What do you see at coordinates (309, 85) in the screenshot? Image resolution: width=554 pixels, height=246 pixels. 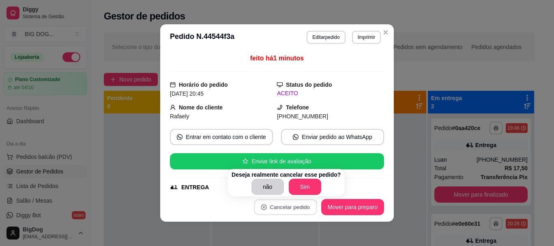 I see `strong: Status do pedido` at bounding box center [309, 85].